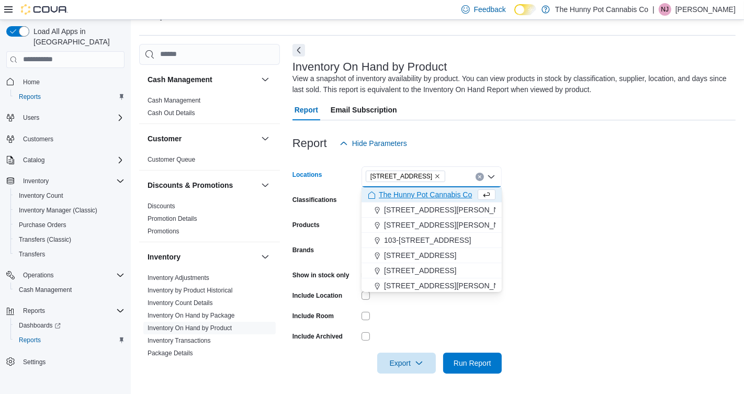 Image resolution: width=744 pixels, height=394 pixels. Describe the element at coordinates (32, 254) in the screenshot. I see `a: Transfers` at that location.